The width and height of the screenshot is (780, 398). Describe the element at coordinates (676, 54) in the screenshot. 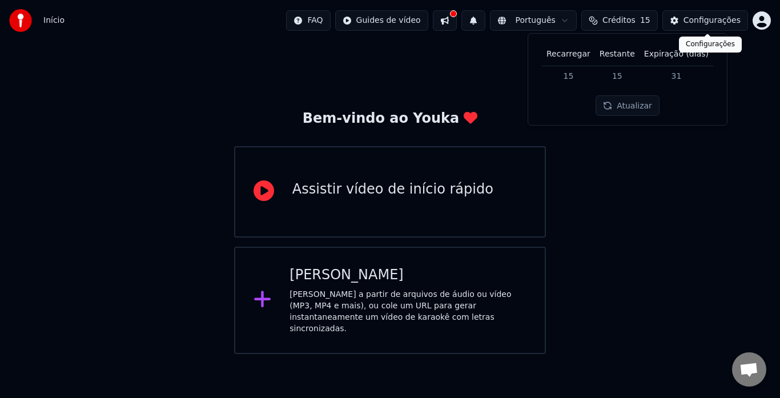

I see `th: Expiração (dias)` at that location.